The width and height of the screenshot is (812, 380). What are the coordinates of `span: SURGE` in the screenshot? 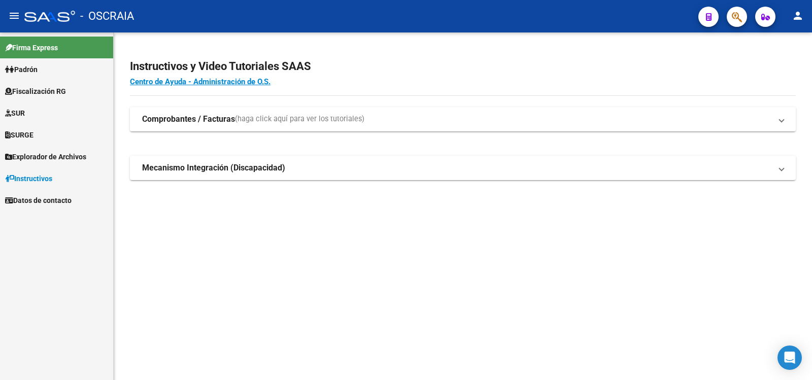 It's located at (19, 135).